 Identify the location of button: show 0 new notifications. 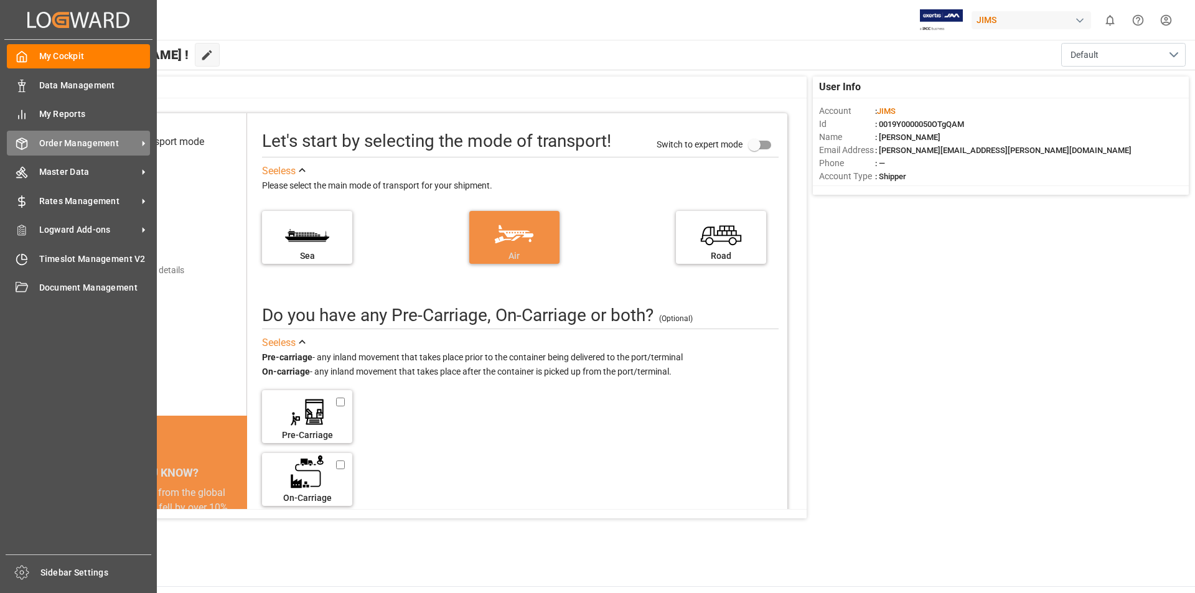
(1110, 20).